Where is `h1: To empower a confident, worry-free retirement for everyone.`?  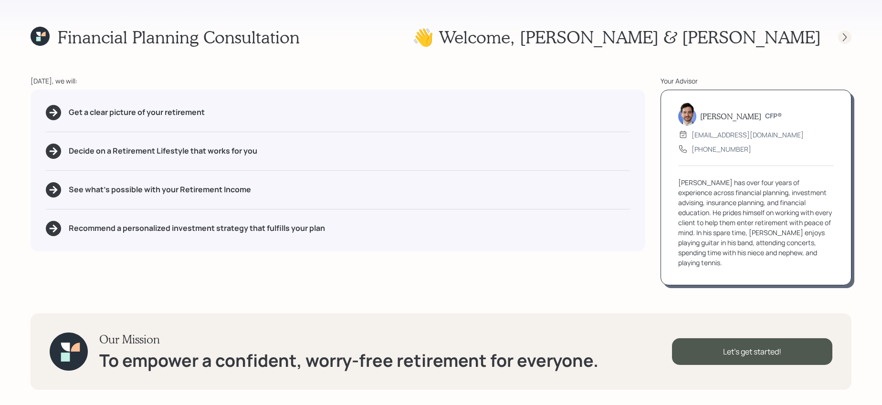 h1: To empower a confident, worry-free retirement for everyone. is located at coordinates (349, 360).